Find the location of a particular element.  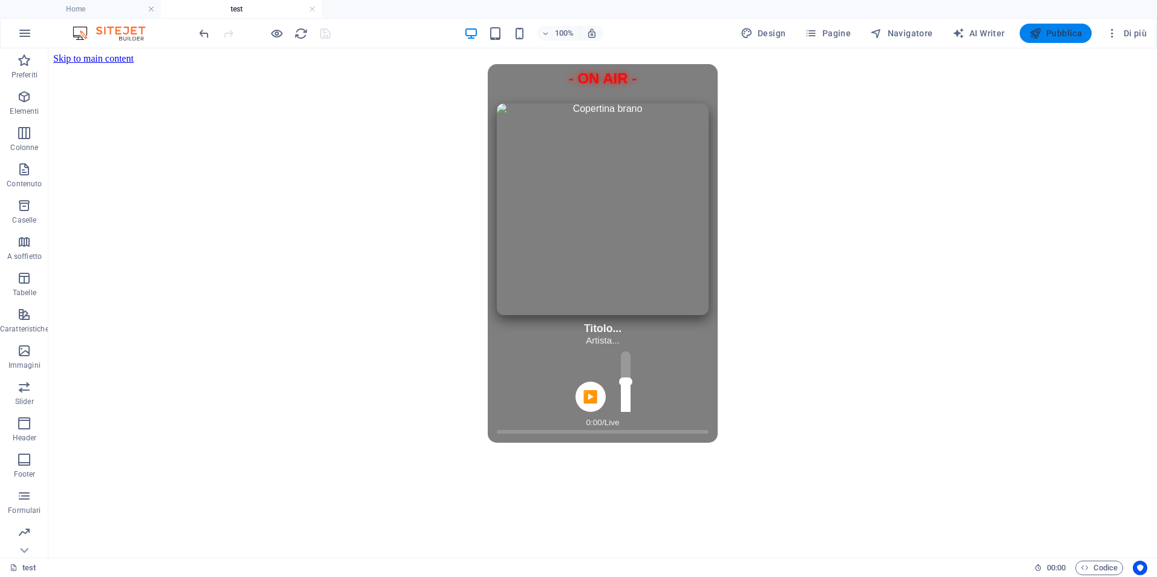

button: reload is located at coordinates (301, 33).